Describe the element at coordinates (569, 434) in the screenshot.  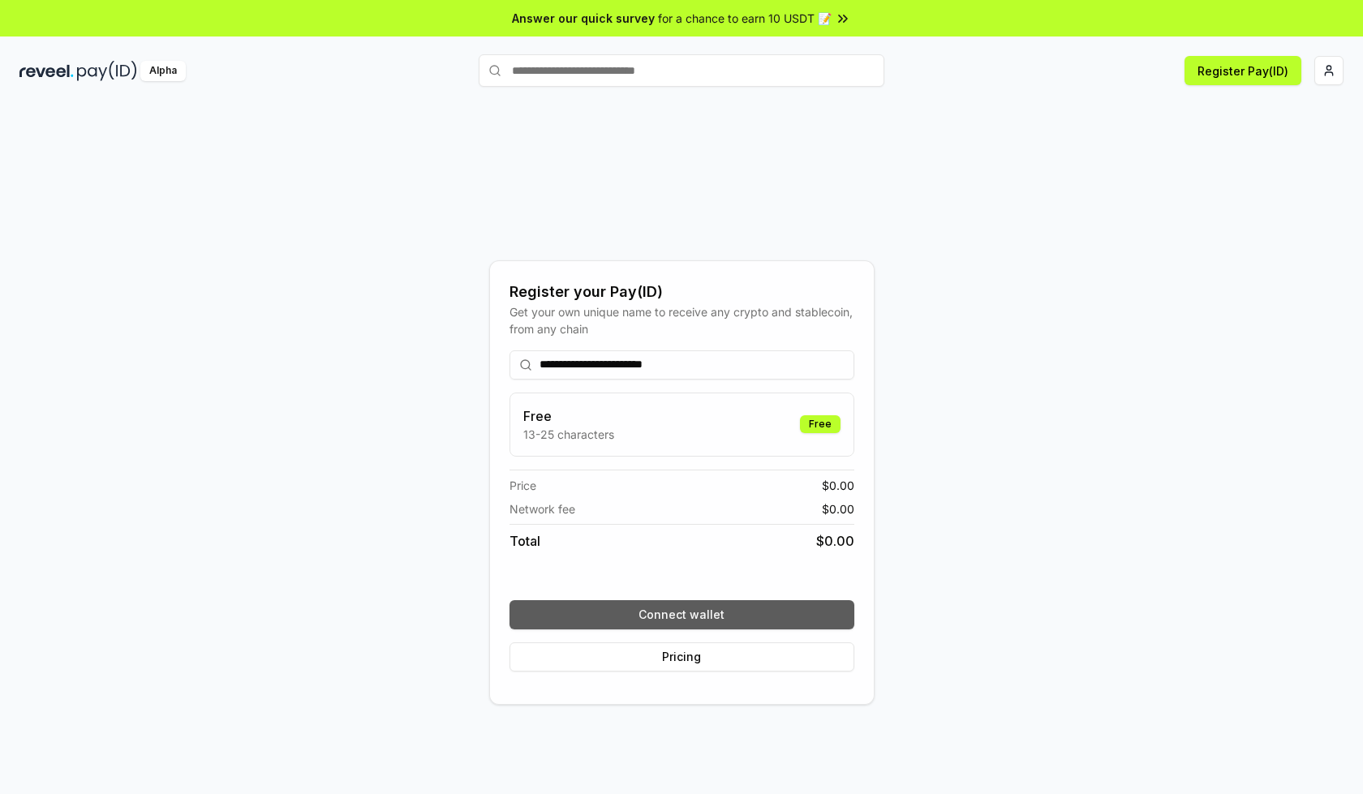
I see `p: 13-25 characters` at that location.